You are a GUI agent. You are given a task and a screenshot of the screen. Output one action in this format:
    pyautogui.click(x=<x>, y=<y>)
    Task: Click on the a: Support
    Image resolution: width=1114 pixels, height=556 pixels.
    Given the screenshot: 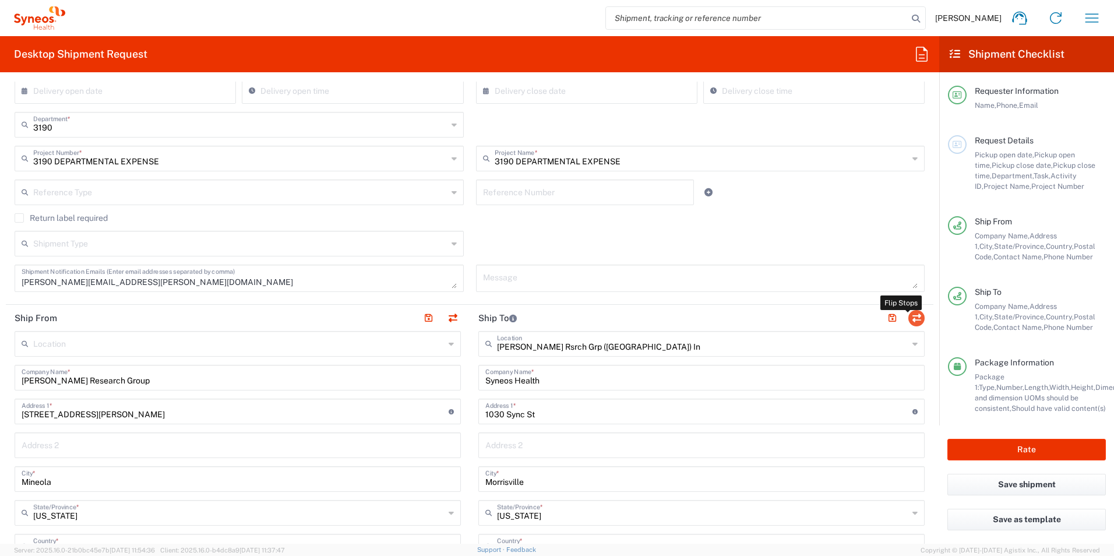 What is the action you would take?
    pyautogui.click(x=492, y=550)
    